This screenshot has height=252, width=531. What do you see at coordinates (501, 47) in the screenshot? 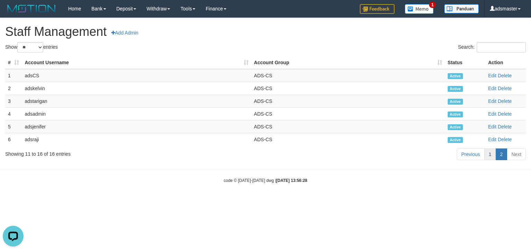
I see `input: Search:` at bounding box center [501, 47].